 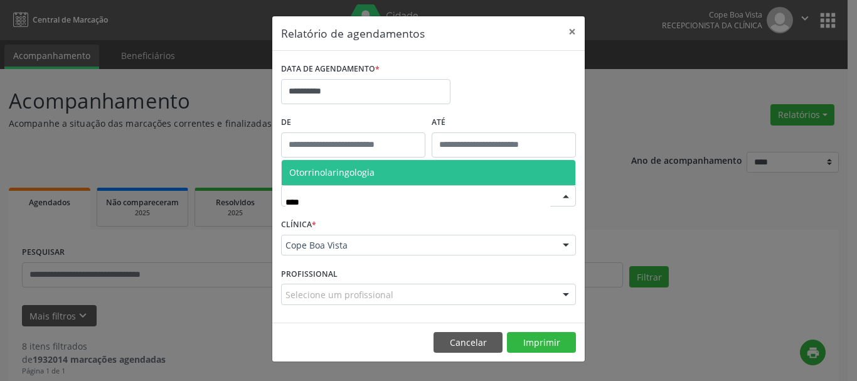 I want to click on span: Selecione um profissional, so click(x=339, y=294).